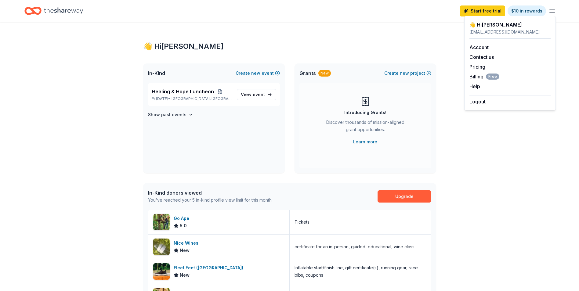 Image resolution: width=579 pixels, height=291 pixels. Describe the element at coordinates (161, 222) in the screenshot. I see `img: Image for Go Ape` at that location.